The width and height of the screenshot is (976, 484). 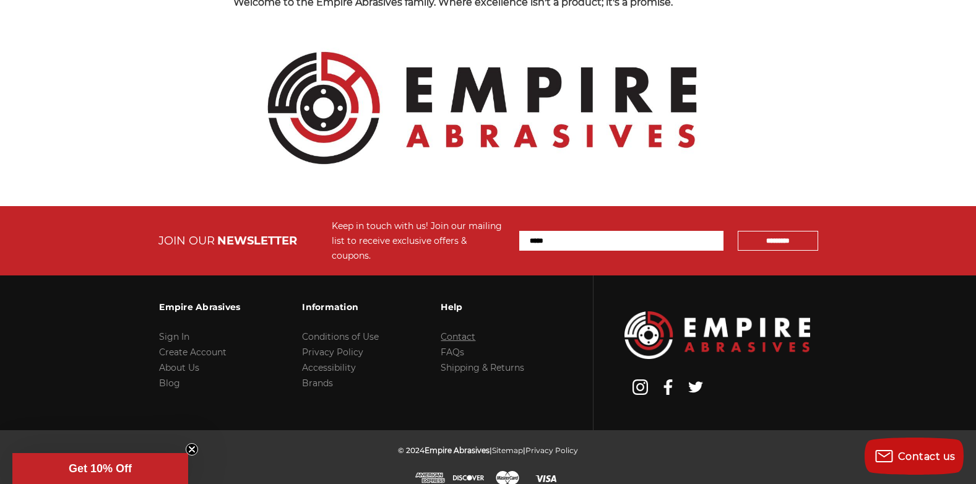 What do you see at coordinates (257, 241) in the screenshot?
I see `span: NEWSLETTER` at bounding box center [257, 241].